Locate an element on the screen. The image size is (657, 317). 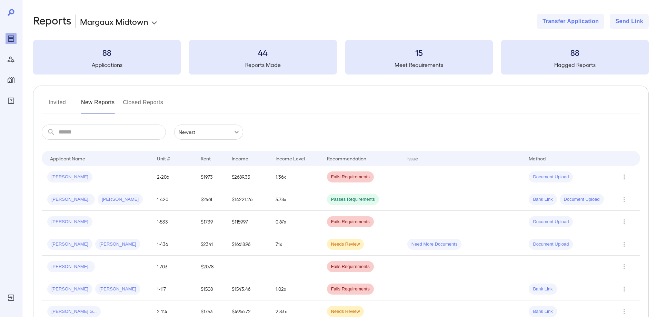
td: 1-420 is located at coordinates (173, 199).